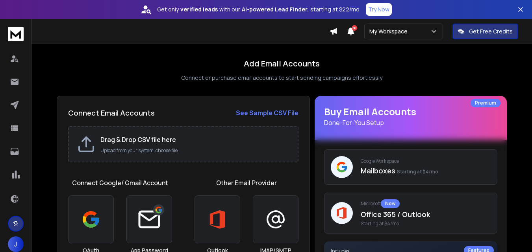  What do you see at coordinates (411, 123) in the screenshot?
I see `p: Done-For-You Setup` at bounding box center [411, 123].